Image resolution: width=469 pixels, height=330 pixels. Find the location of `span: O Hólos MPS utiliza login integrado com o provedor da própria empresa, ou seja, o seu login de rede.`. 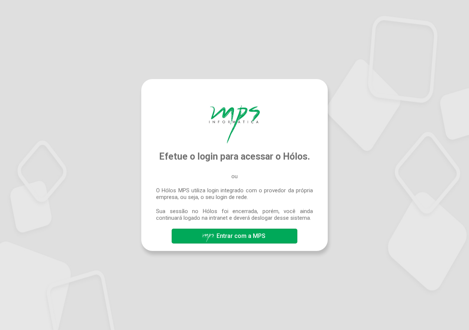

span: O Hólos MPS utiliza login integrado com o provedor da própria empresa, ou seja, o seu login de rede. is located at coordinates (234, 194).